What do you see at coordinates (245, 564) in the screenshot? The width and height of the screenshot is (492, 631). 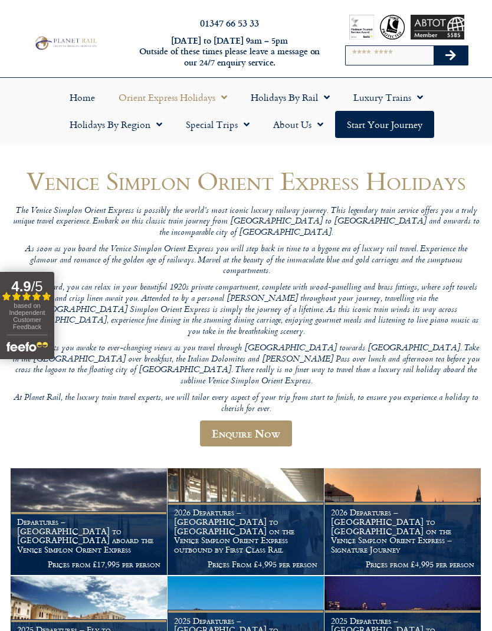 I see `p: Prices From £4,995 per person` at bounding box center [245, 564].